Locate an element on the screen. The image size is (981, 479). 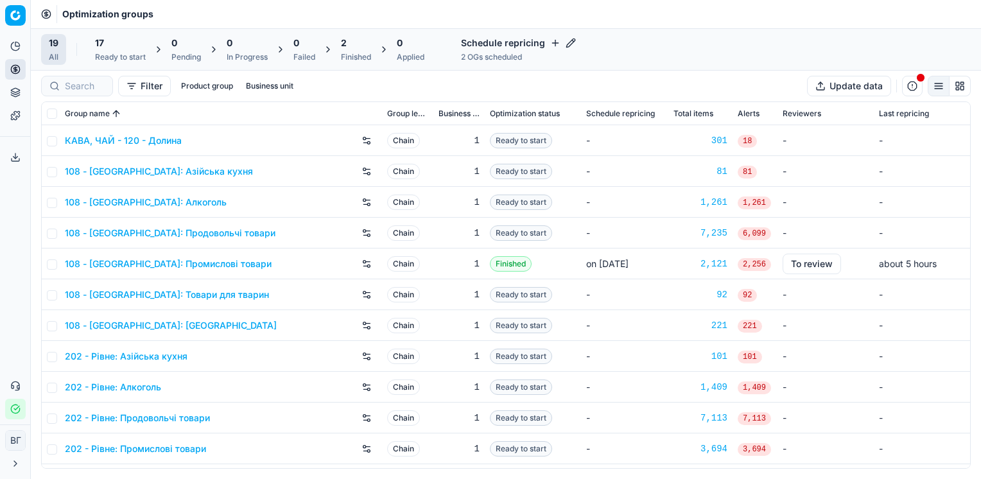
a: 202 - Рівне: Промислові товари is located at coordinates (135, 449).